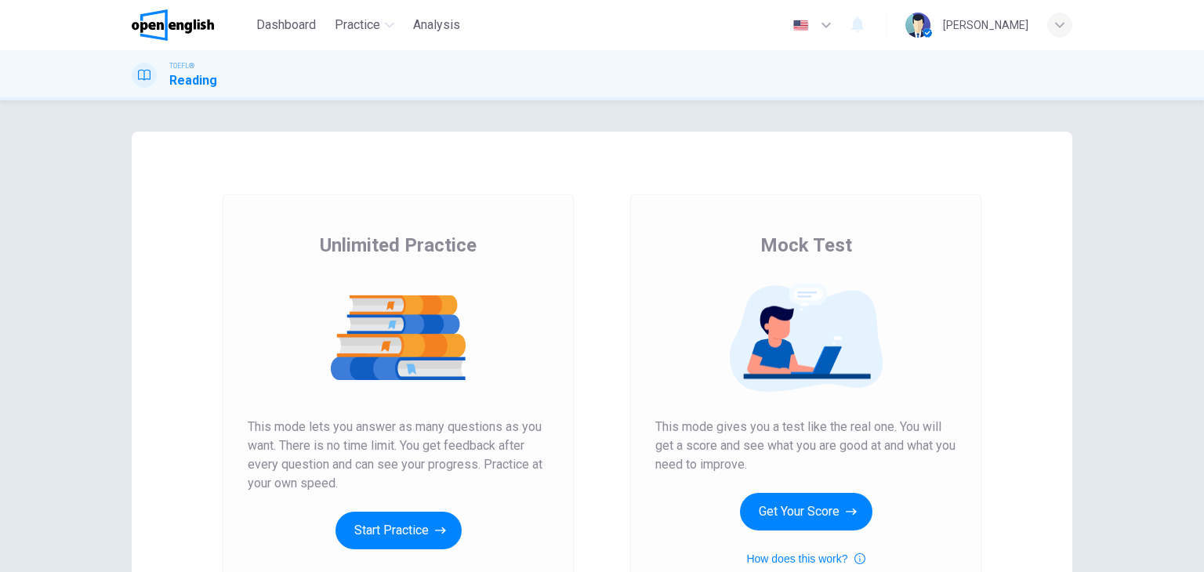 The image size is (1204, 572). What do you see at coordinates (286, 25) in the screenshot?
I see `a: Dashboard` at bounding box center [286, 25].